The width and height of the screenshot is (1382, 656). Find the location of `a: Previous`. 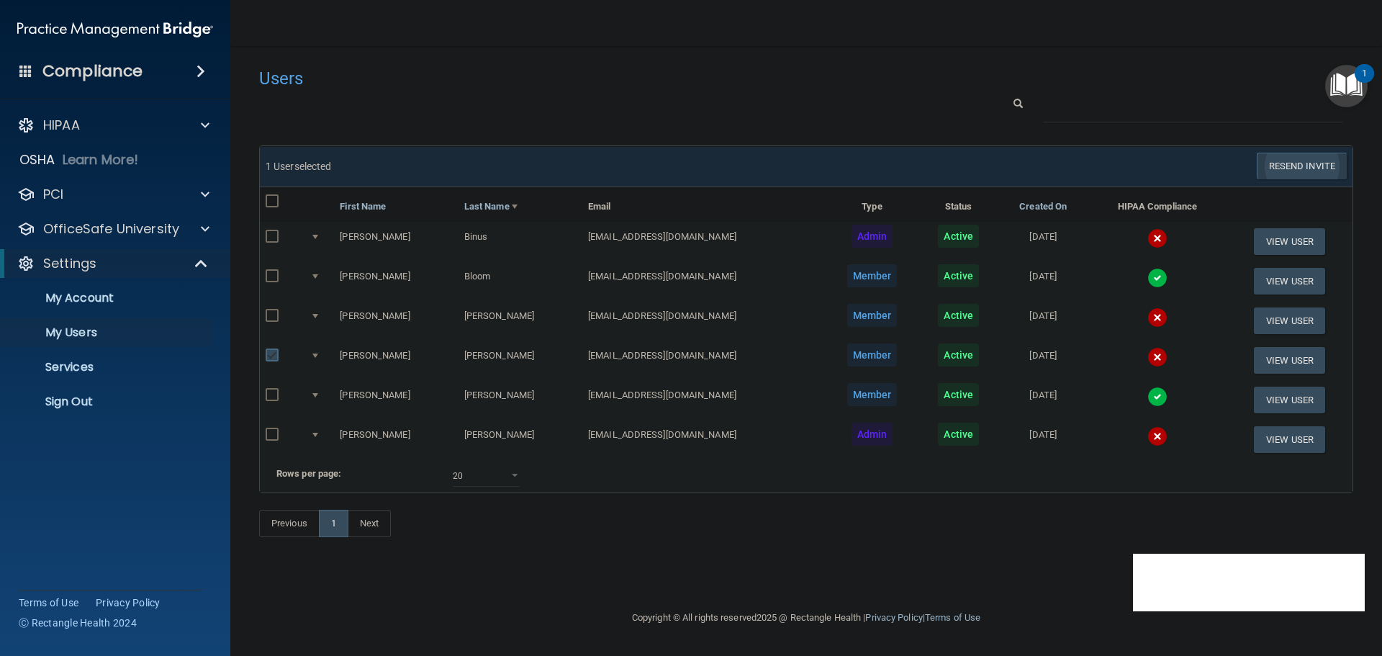

a: Previous is located at coordinates (289, 523).